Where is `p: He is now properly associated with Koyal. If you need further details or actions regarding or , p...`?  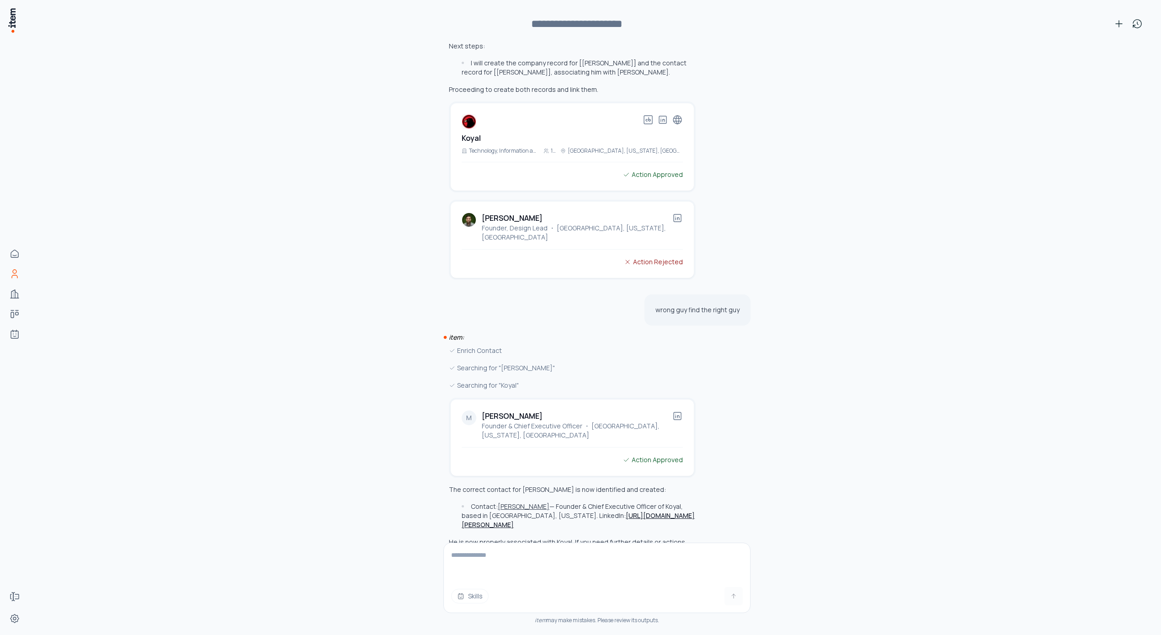
p: He is now properly associated with Koyal. If you need further details or actions regarding or , p... is located at coordinates (567, 546).